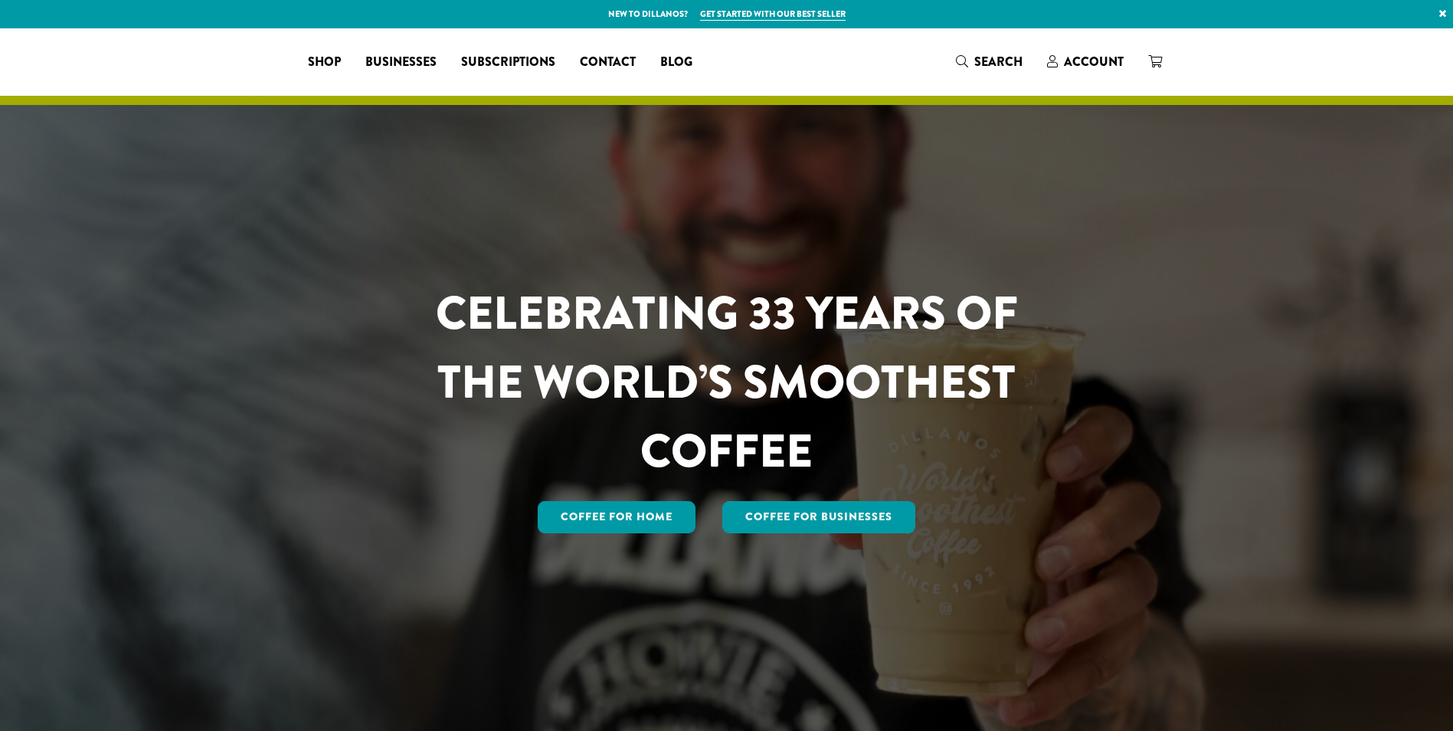 This screenshot has height=731, width=1453. What do you see at coordinates (607, 62) in the screenshot?
I see `span: Contact` at bounding box center [607, 62].